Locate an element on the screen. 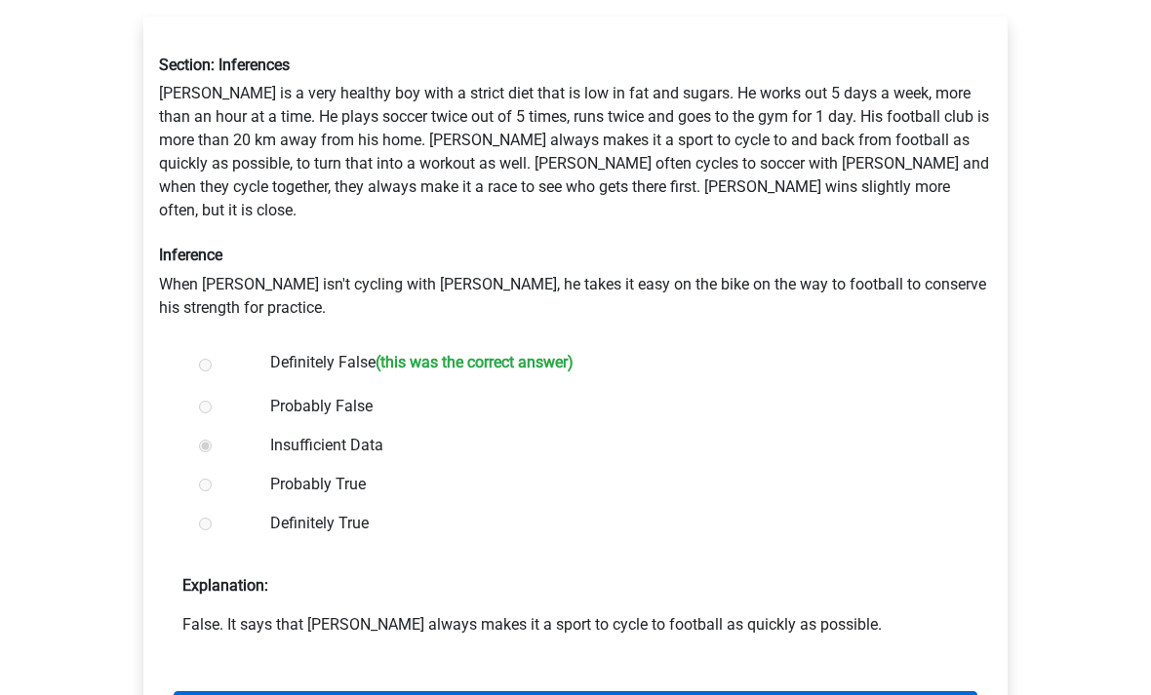 The width and height of the screenshot is (1151, 695). strong: Explanation: is located at coordinates (225, 586).